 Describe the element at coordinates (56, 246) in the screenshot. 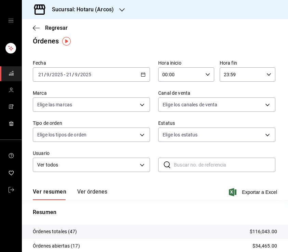

I see `p: Órdenes abiertas (17)` at that location.